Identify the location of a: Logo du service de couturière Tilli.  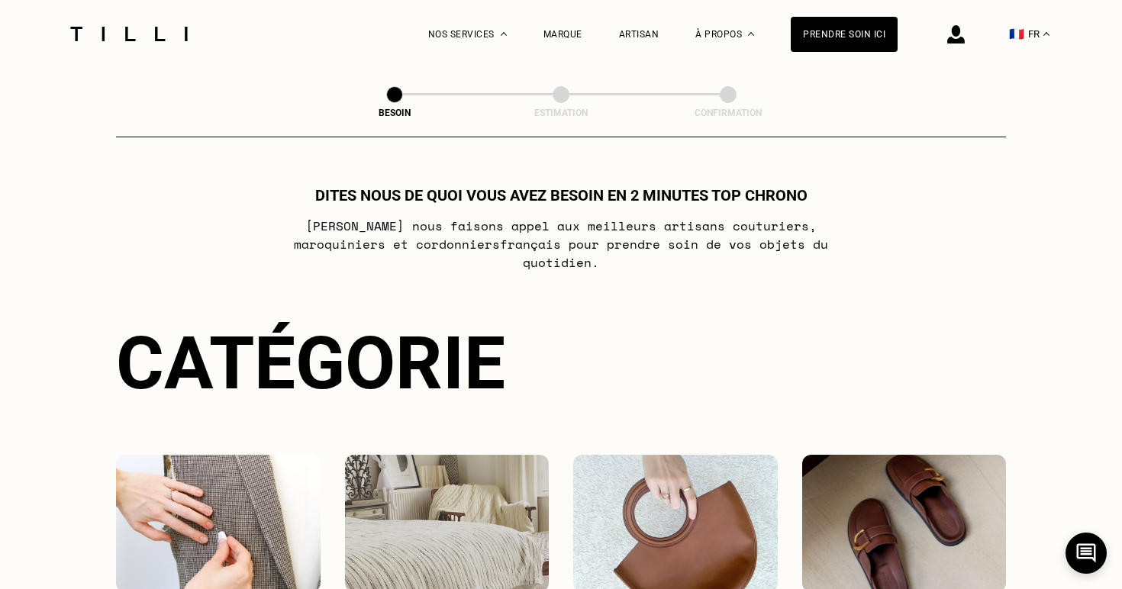
(129, 34).